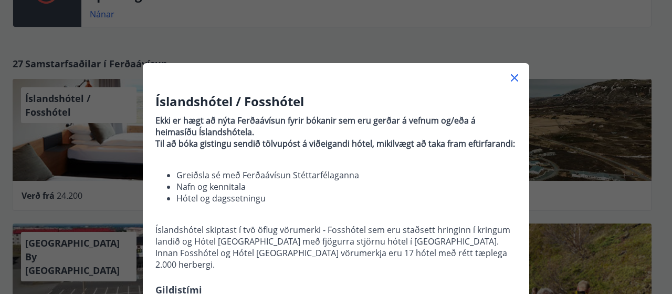 This screenshot has width=672, height=294. Describe the element at coordinates (336, 101) in the screenshot. I see `h3: Íslandshótel / Fosshótel` at that location.